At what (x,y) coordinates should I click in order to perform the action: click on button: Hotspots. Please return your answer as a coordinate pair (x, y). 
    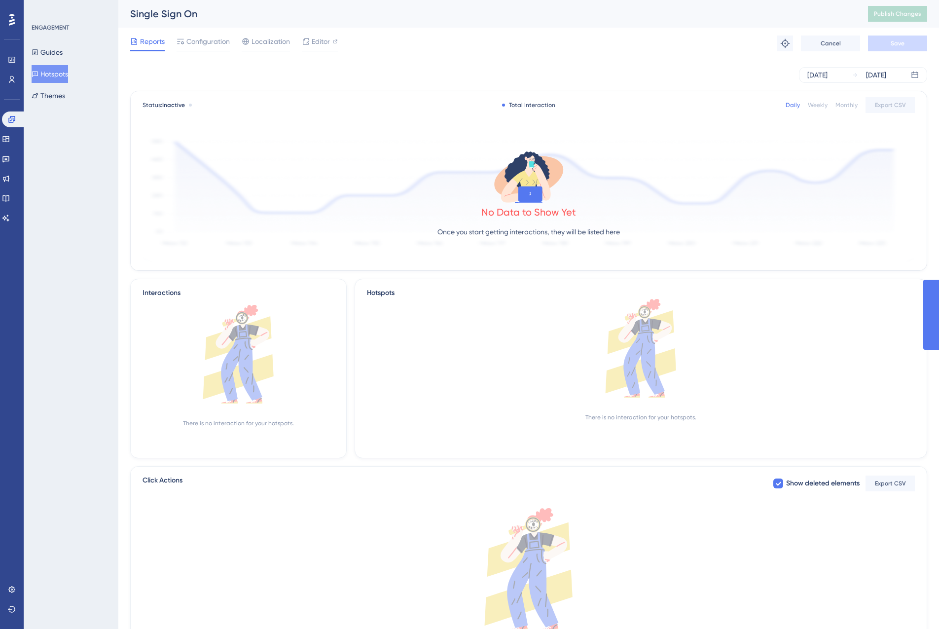
    Looking at the image, I should click on (50, 74).